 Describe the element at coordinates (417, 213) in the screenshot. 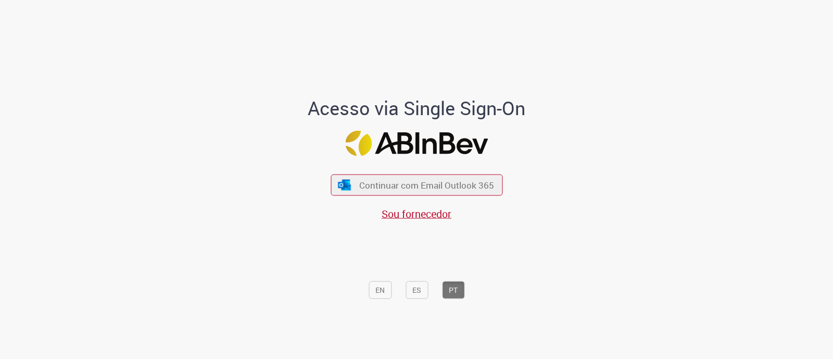

I see `span: Sou fornecedor` at that location.